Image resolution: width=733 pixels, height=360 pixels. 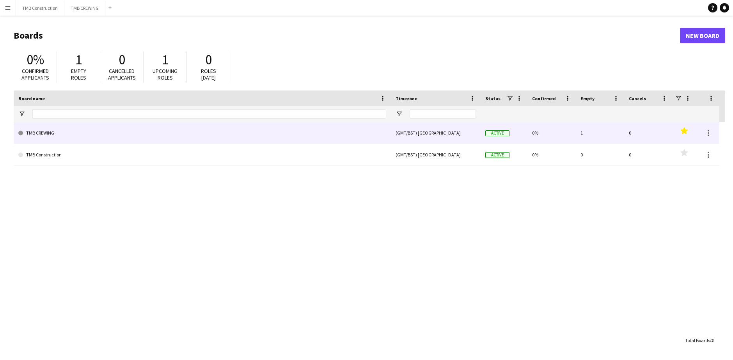 I want to click on span: Status, so click(x=493, y=98).